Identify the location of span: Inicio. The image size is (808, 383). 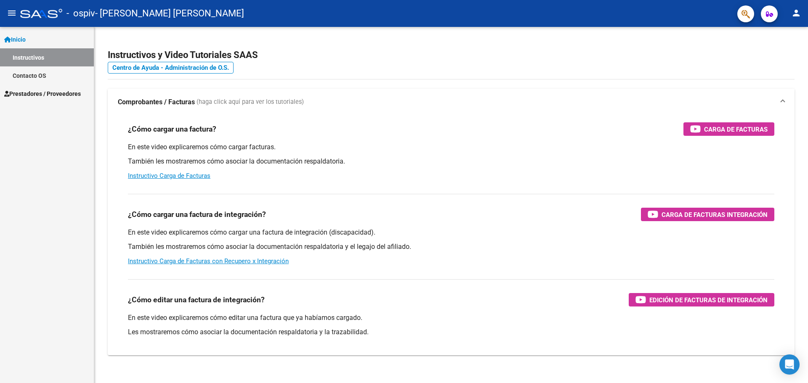
(15, 40).